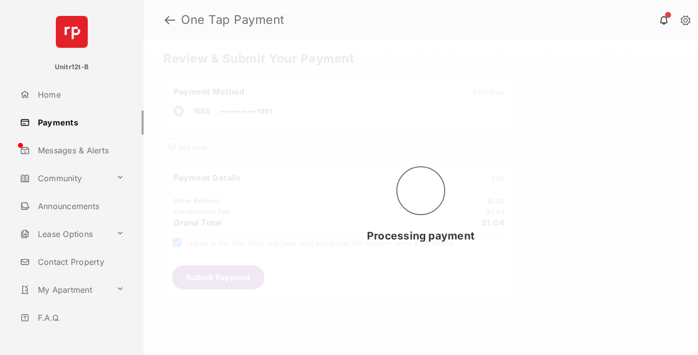  What do you see at coordinates (64, 234) in the screenshot?
I see `a: Lease Options` at bounding box center [64, 234].